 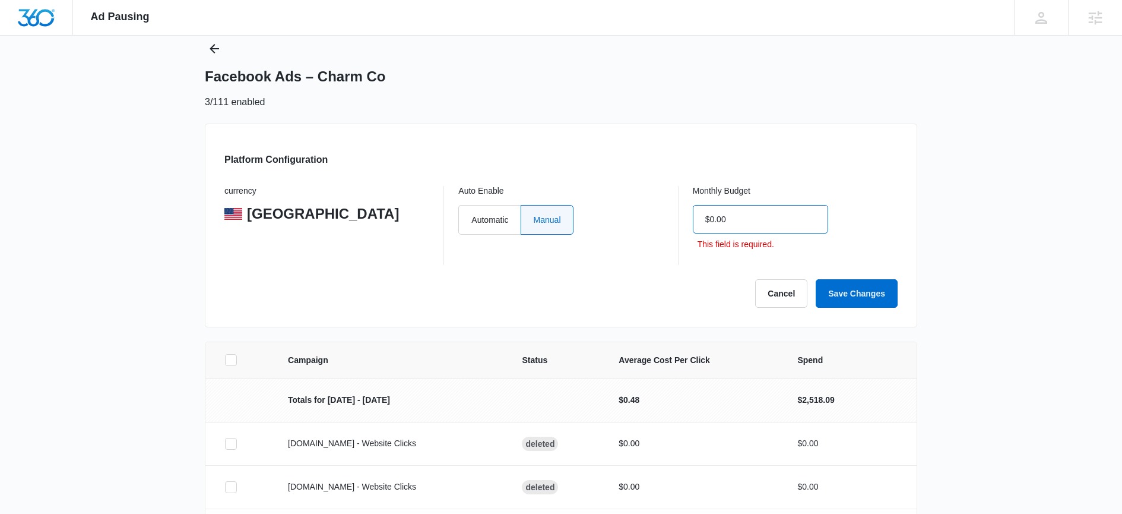 I want to click on h1: Facebook Ads – Charm Co, so click(x=295, y=77).